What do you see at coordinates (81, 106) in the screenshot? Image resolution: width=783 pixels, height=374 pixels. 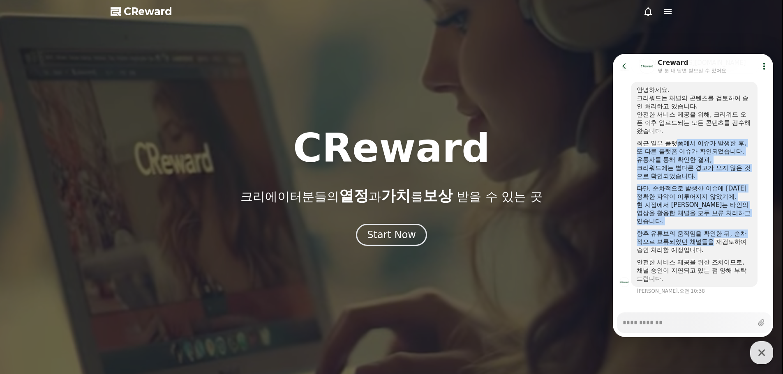 I see `div: 유통사를 통해 확인한 결과,` at bounding box center [81, 106].